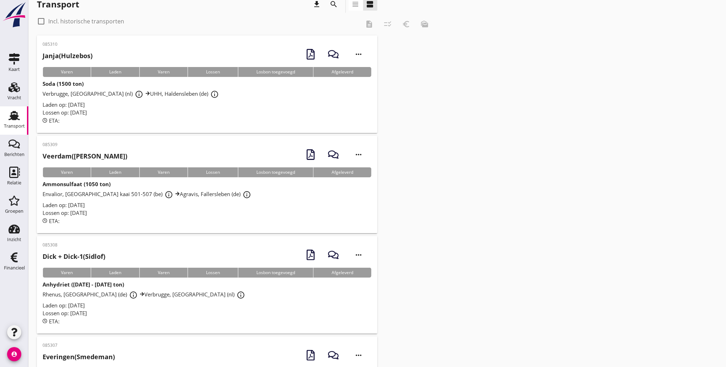 The height and width of the screenshot is (367, 726). What do you see at coordinates (14, 239) in the screenshot?
I see `div: Inzicht` at bounding box center [14, 239].